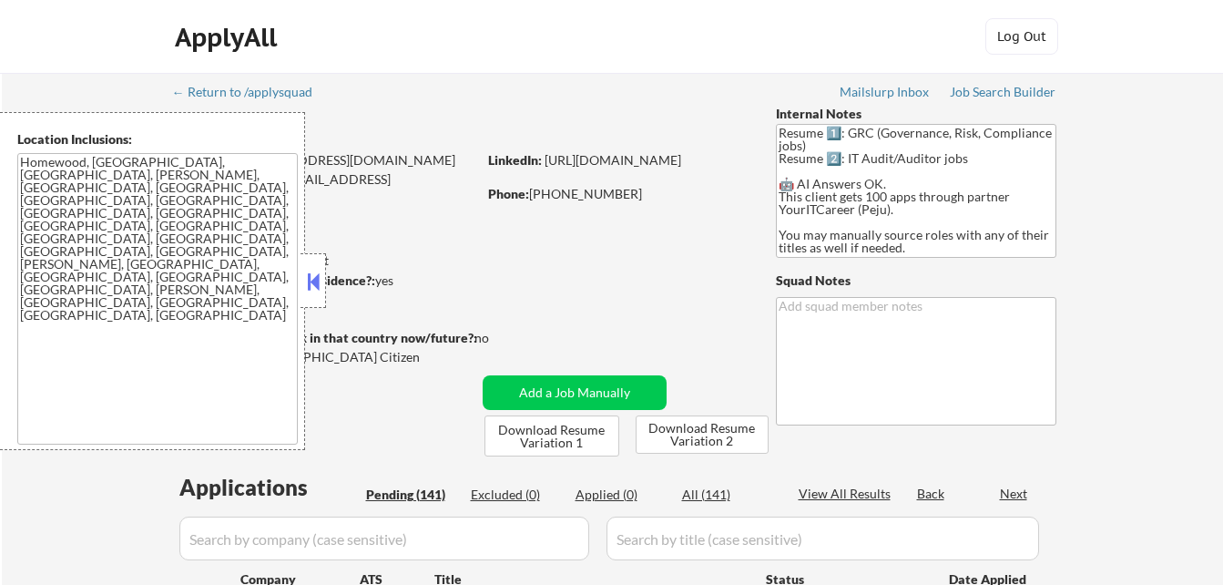 The width and height of the screenshot is (1223, 585). I want to click on button: Add a Job Manually, so click(574, 392).